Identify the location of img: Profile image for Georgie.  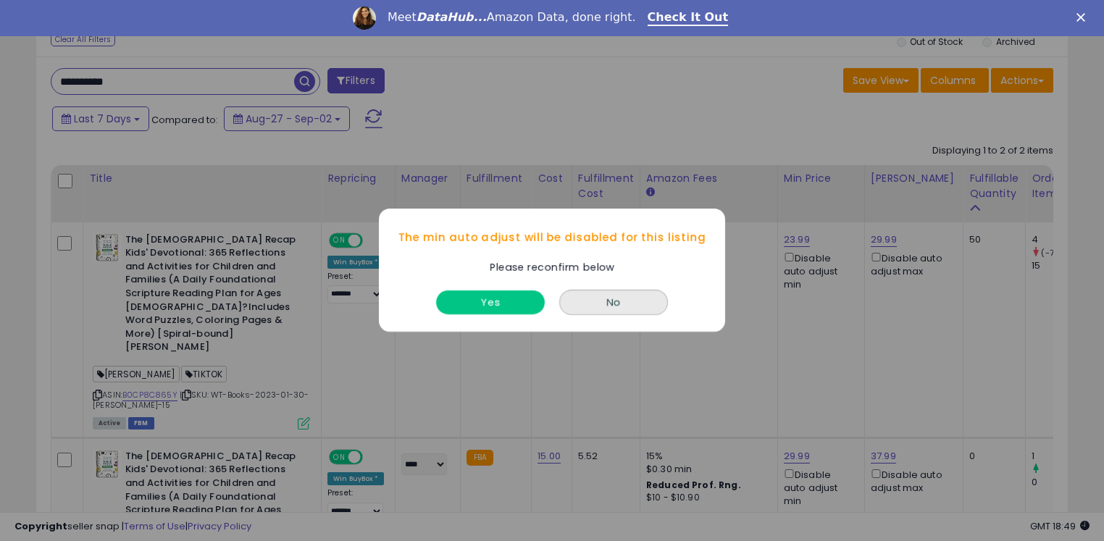
(364, 18).